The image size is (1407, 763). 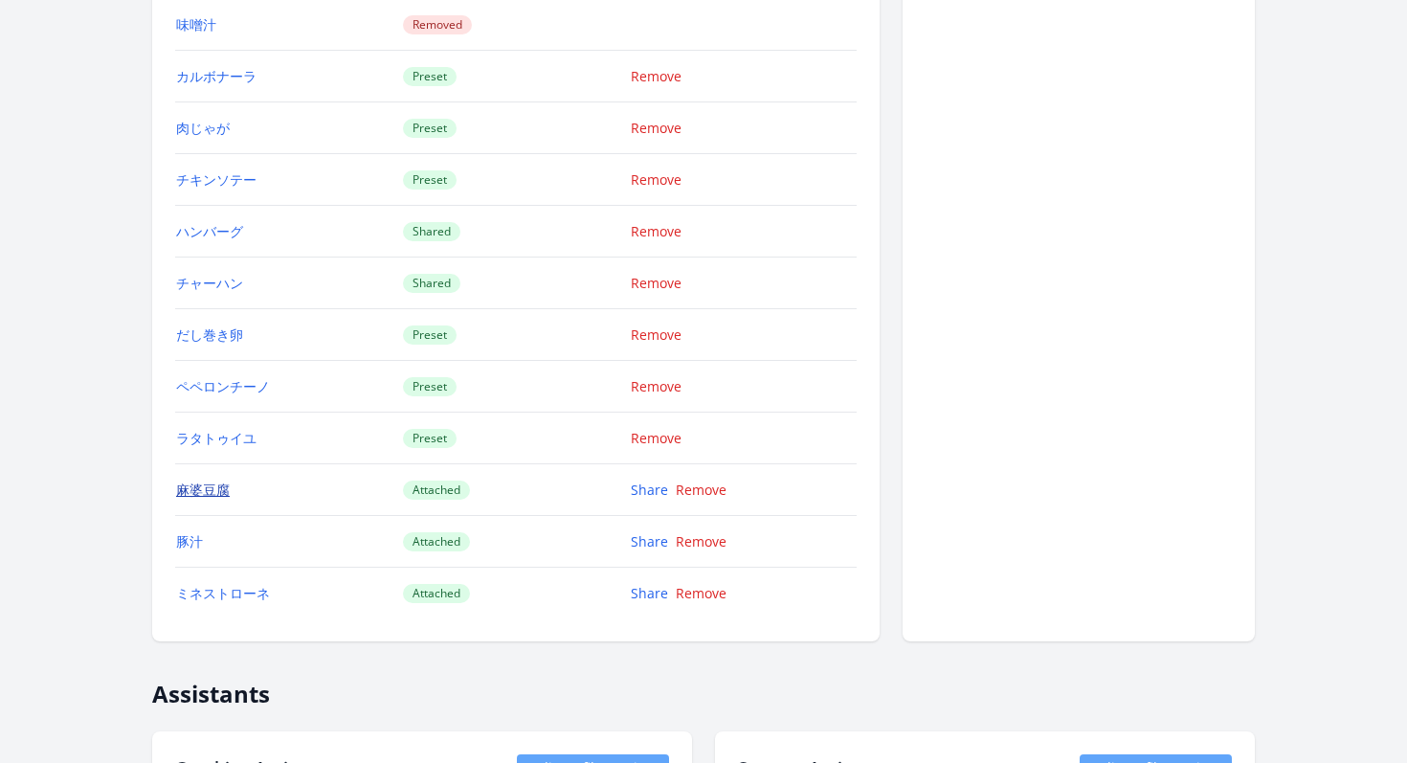 What do you see at coordinates (203, 489) in the screenshot?
I see `a: 麻婆豆腐` at bounding box center [203, 489].